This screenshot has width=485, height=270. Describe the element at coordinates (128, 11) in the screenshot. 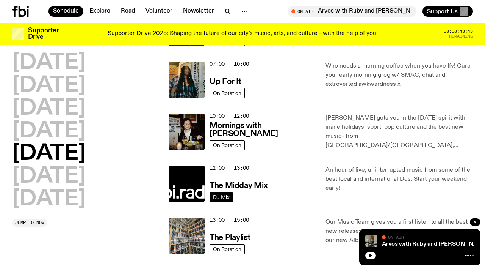

I see `a: Read` at that location.